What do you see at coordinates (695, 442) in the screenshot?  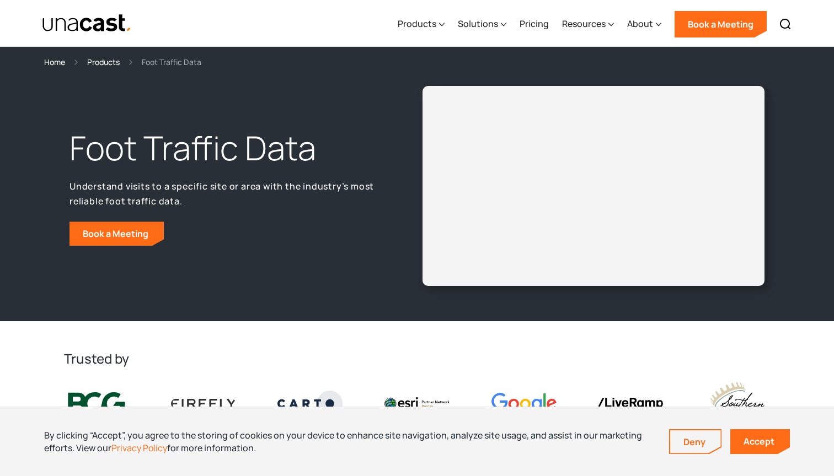 I see `a: Deny` at bounding box center [695, 442].